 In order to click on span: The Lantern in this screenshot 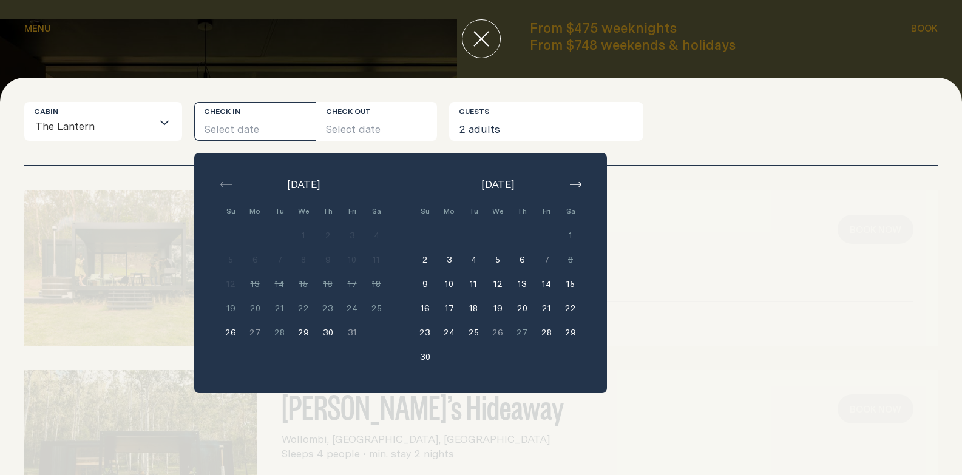, I will do `click(65, 126)`.